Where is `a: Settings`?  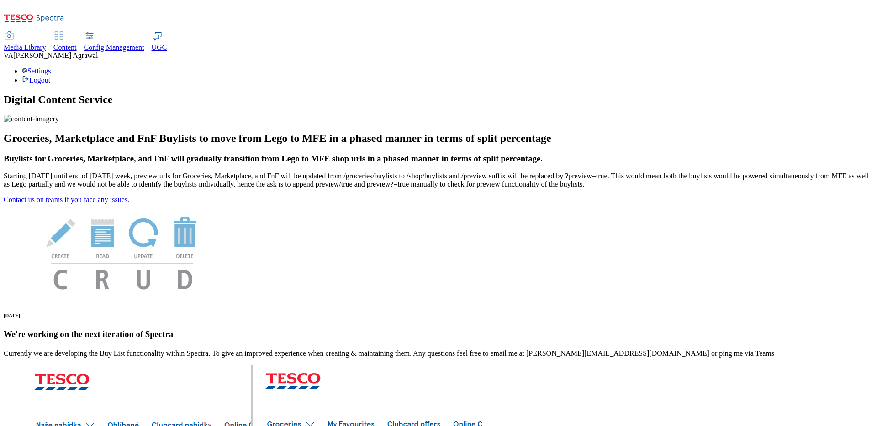
a: Settings is located at coordinates (37, 71).